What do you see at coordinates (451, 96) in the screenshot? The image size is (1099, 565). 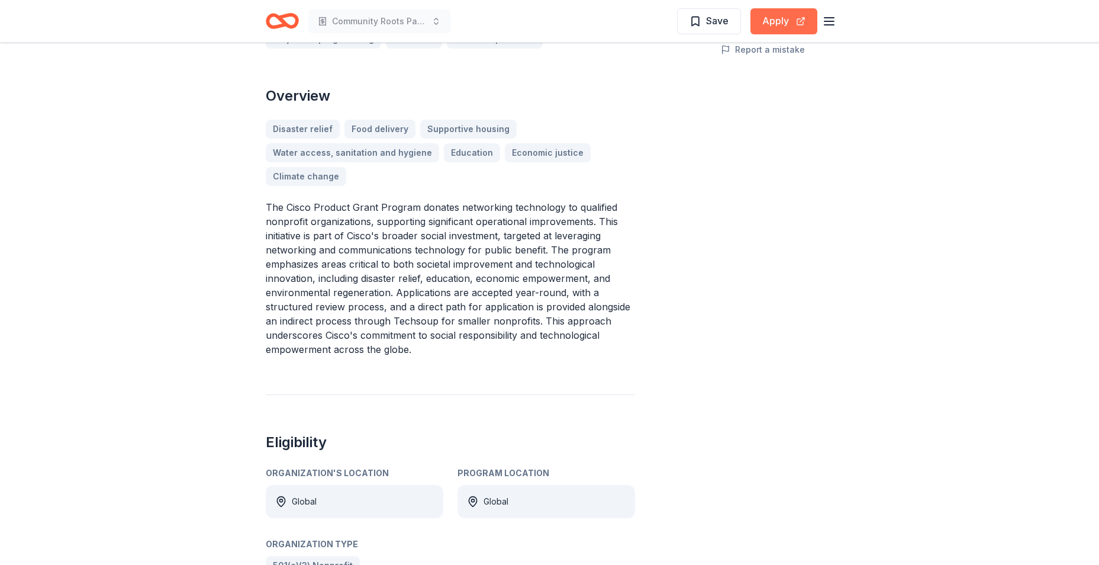 I see `h2: Overview` at bounding box center [451, 96].